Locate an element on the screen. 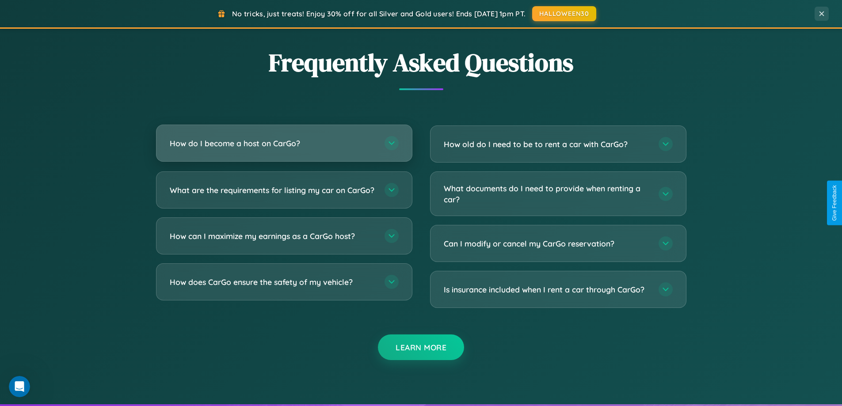  h3: How old do I need to be to rent a car with CarGo? is located at coordinates (547, 144).